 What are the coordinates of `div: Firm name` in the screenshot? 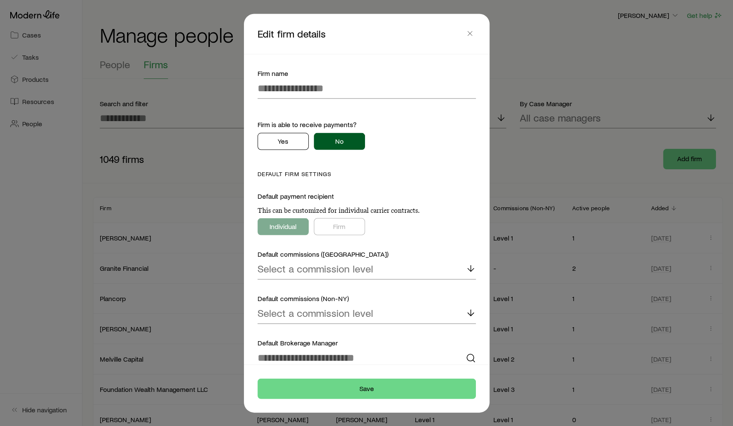 It's located at (367, 73).